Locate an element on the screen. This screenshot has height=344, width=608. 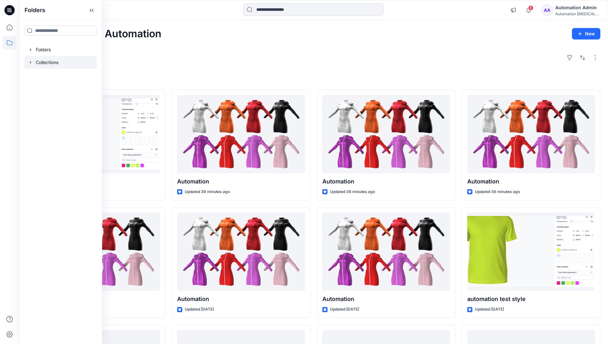
div: AA is located at coordinates (547, 10).